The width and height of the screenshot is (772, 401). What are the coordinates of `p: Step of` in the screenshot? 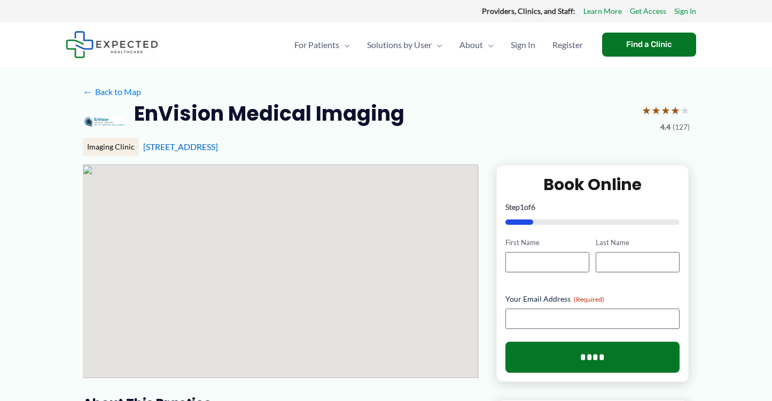 It's located at (592, 207).